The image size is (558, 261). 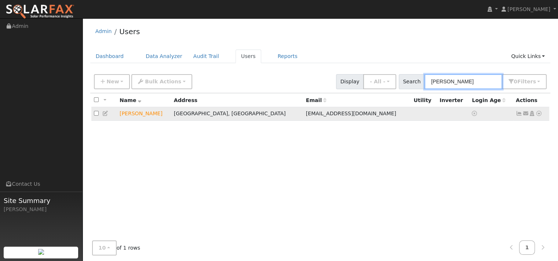 What do you see at coordinates (531, 100) in the screenshot?
I see `div: Actions` at bounding box center [531, 100].